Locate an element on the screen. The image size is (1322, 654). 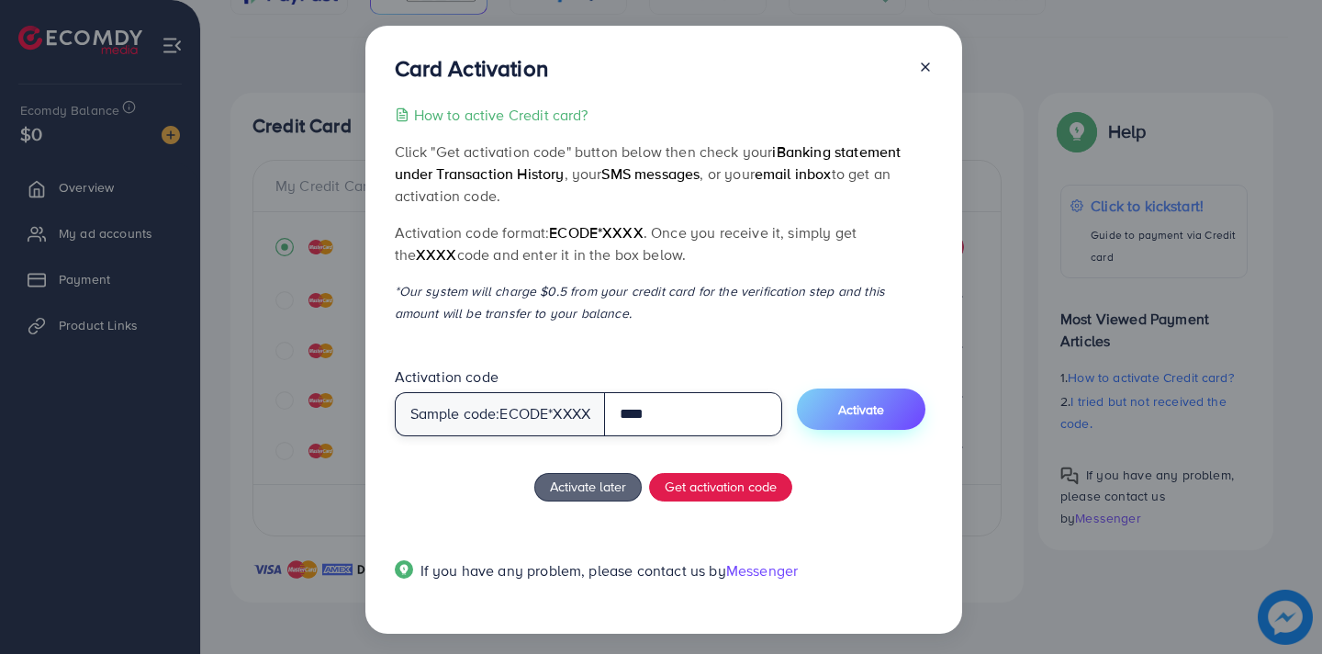
label: Activation code is located at coordinates (446, 376).